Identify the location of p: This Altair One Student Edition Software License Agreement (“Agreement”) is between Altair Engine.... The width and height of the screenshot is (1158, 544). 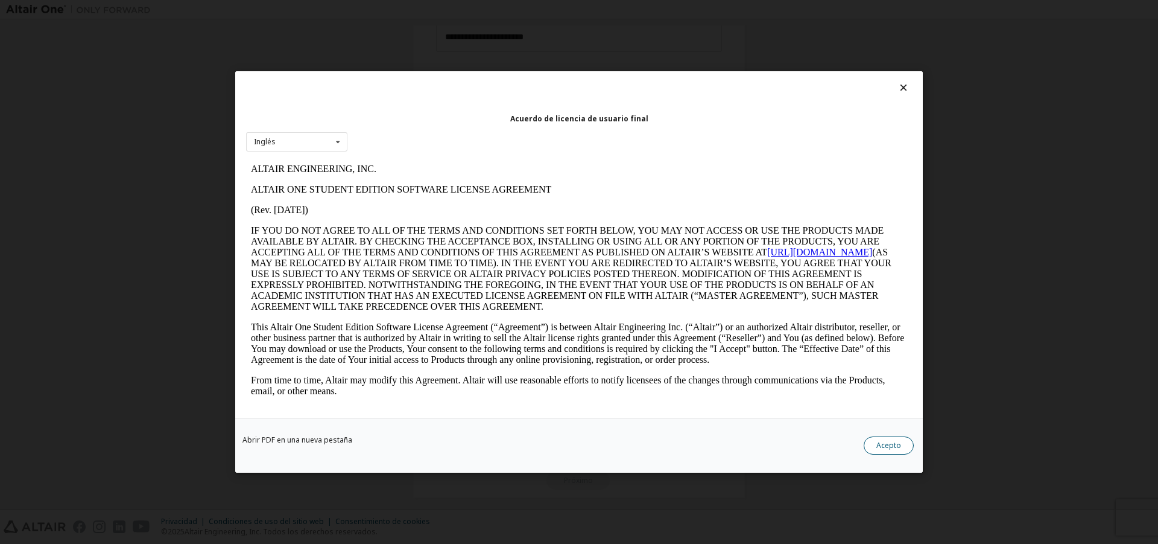
(333, 185).